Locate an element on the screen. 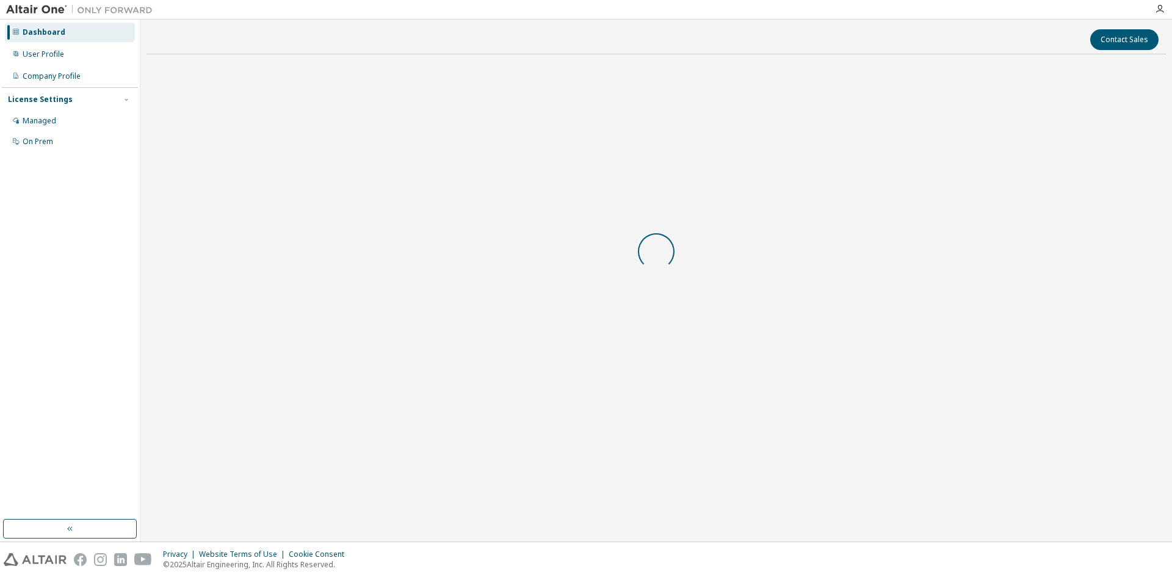 The image size is (1172, 577). div: Cookie Consent is located at coordinates (320, 554).